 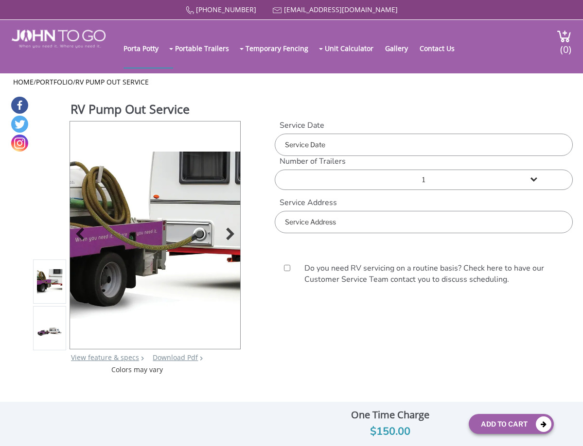 What do you see at coordinates (423, 145) in the screenshot?
I see `input: Service Date` at bounding box center [423, 145].